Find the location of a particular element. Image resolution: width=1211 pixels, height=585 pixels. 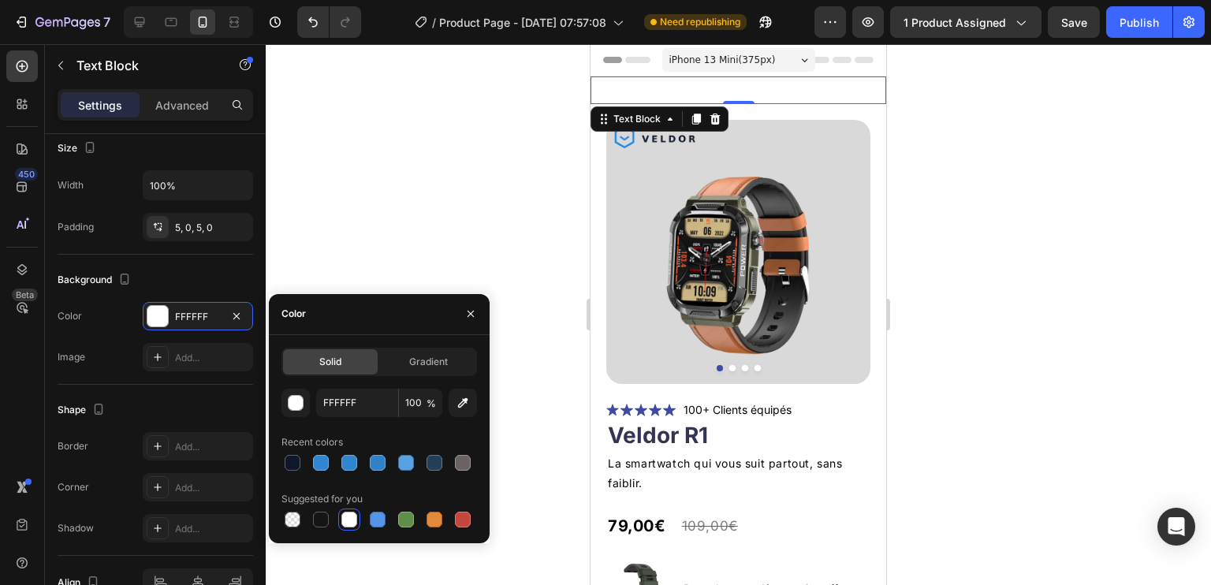

div: Recent colors is located at coordinates (312, 442).